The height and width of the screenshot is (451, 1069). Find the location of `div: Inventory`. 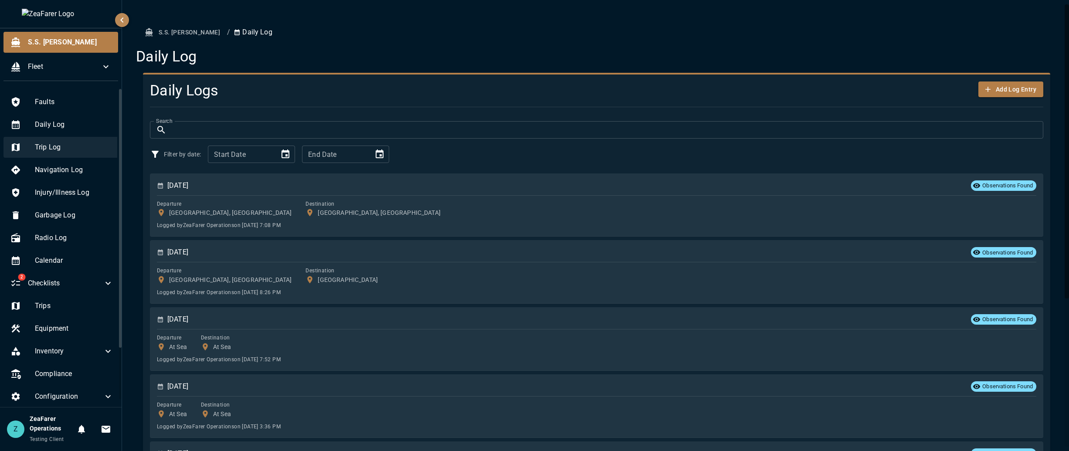

div: Inventory is located at coordinates (62, 351).